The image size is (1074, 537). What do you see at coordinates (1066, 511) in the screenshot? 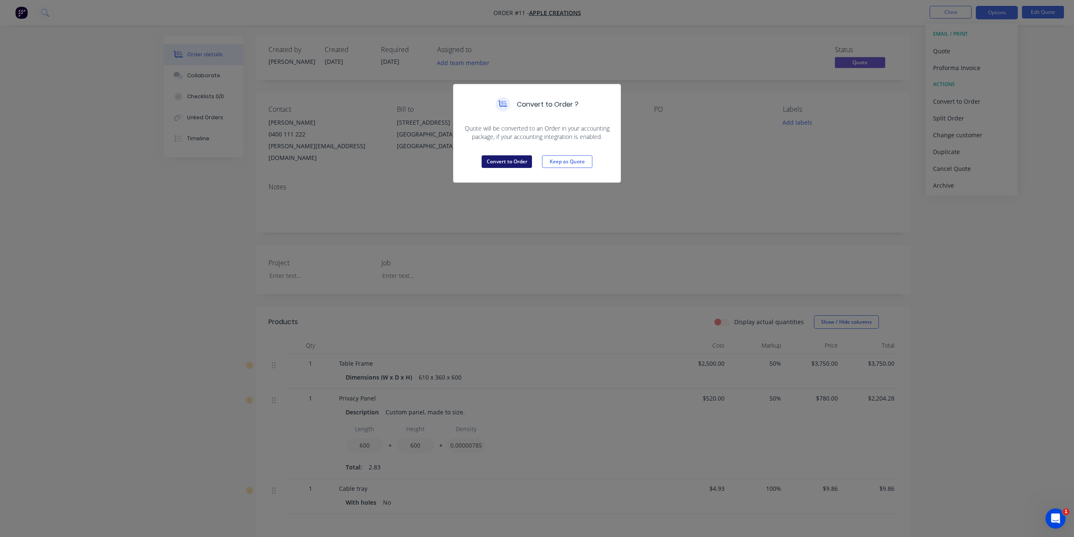
I see `span: 1` at bounding box center [1066, 511].